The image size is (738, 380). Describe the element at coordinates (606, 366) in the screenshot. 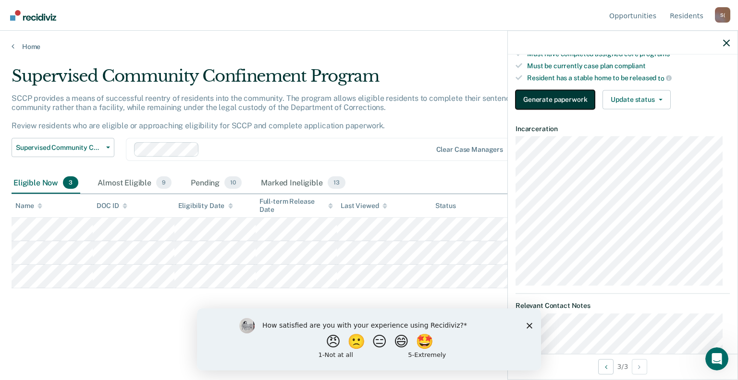

I see `button: Previous Opportunity` at that location.